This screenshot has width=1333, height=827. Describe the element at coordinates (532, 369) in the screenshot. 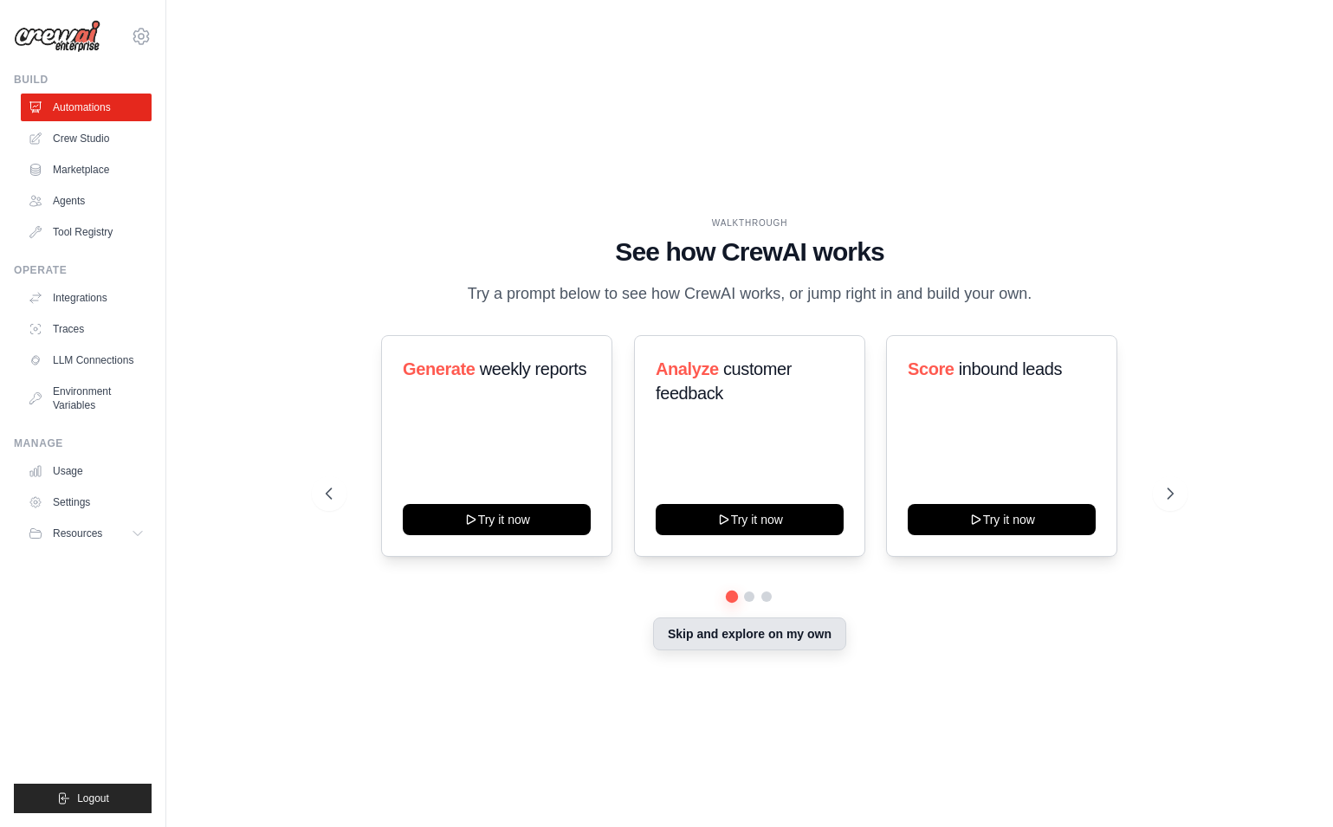

I see `span: weekly reports` at that location.